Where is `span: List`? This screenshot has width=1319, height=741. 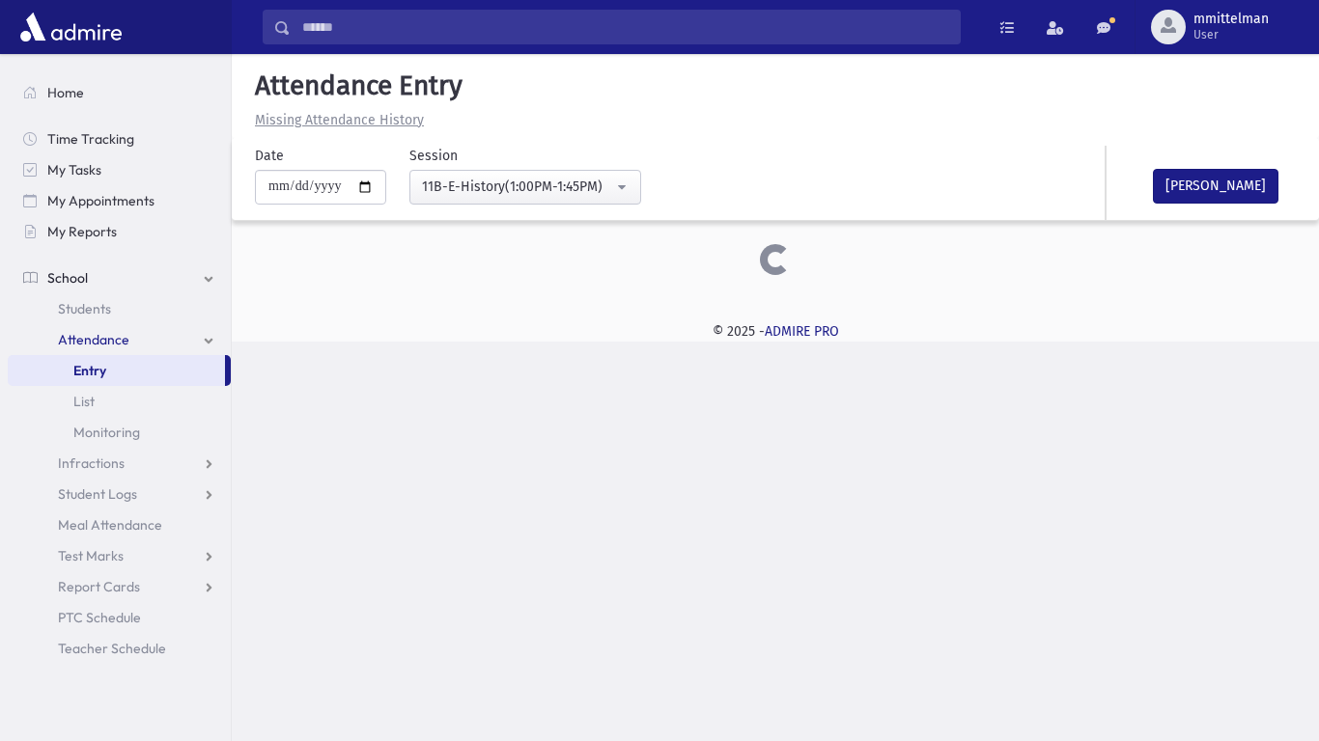 span: List is located at coordinates (84, 402).